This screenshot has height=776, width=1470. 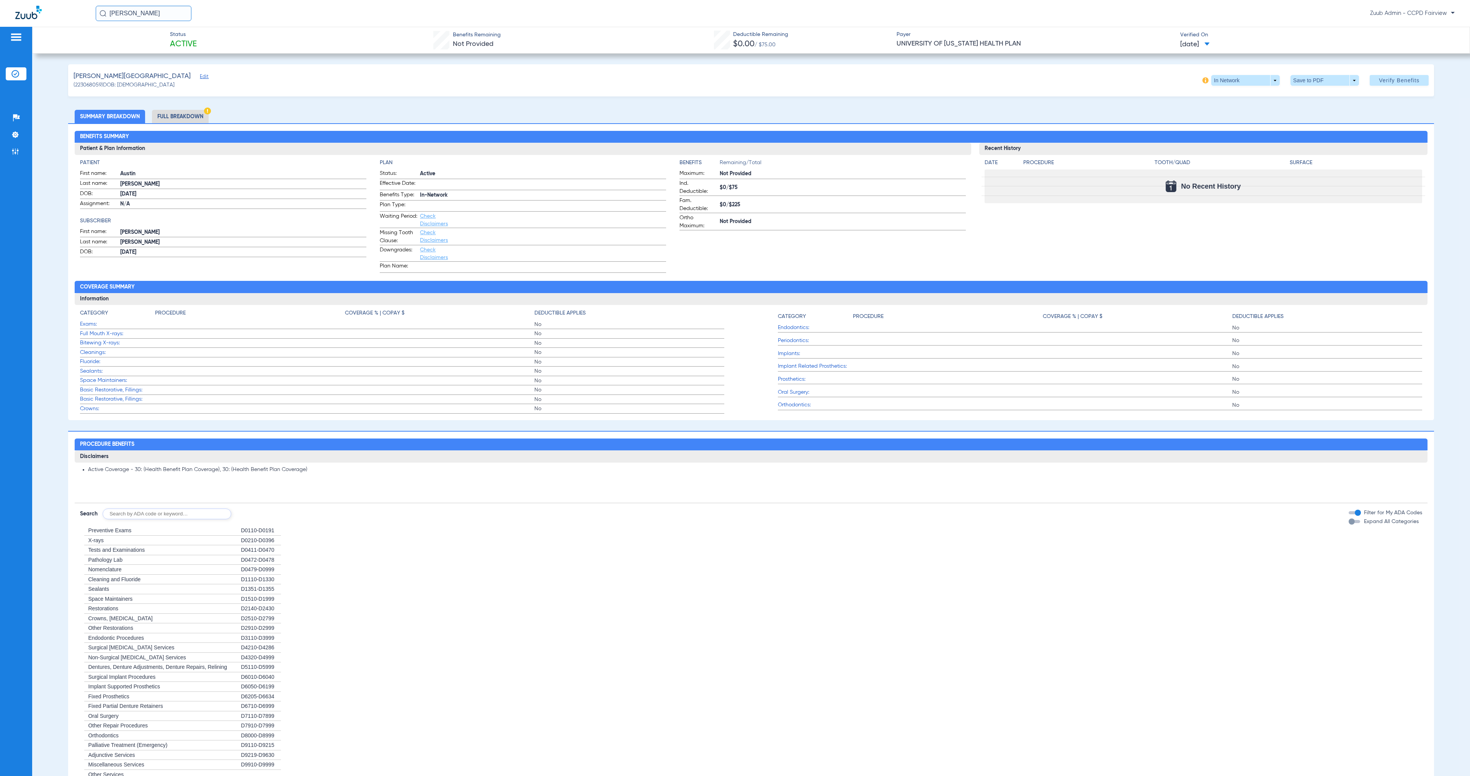 I want to click on h4: Benefits, so click(x=699, y=163).